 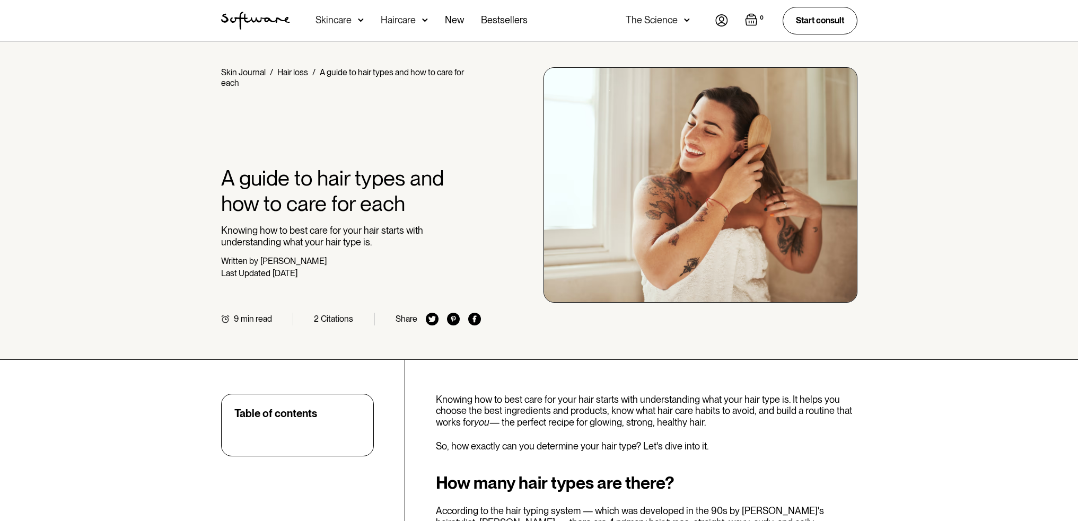 What do you see at coordinates (243, 72) in the screenshot?
I see `a: Skin Journal` at bounding box center [243, 72].